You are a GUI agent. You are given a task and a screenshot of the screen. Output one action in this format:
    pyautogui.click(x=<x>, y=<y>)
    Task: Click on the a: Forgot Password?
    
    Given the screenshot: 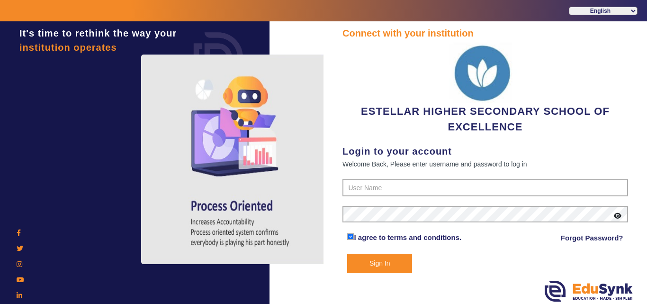 What is the action you would take?
    pyautogui.click(x=592, y=238)
    